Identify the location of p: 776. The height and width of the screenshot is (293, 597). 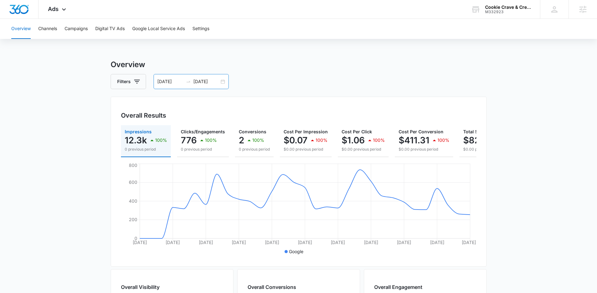
(189, 140).